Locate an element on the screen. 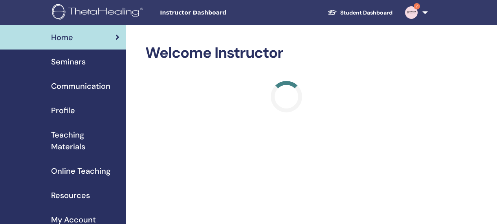 Image resolution: width=497 pixels, height=224 pixels. span: Resources is located at coordinates (70, 195).